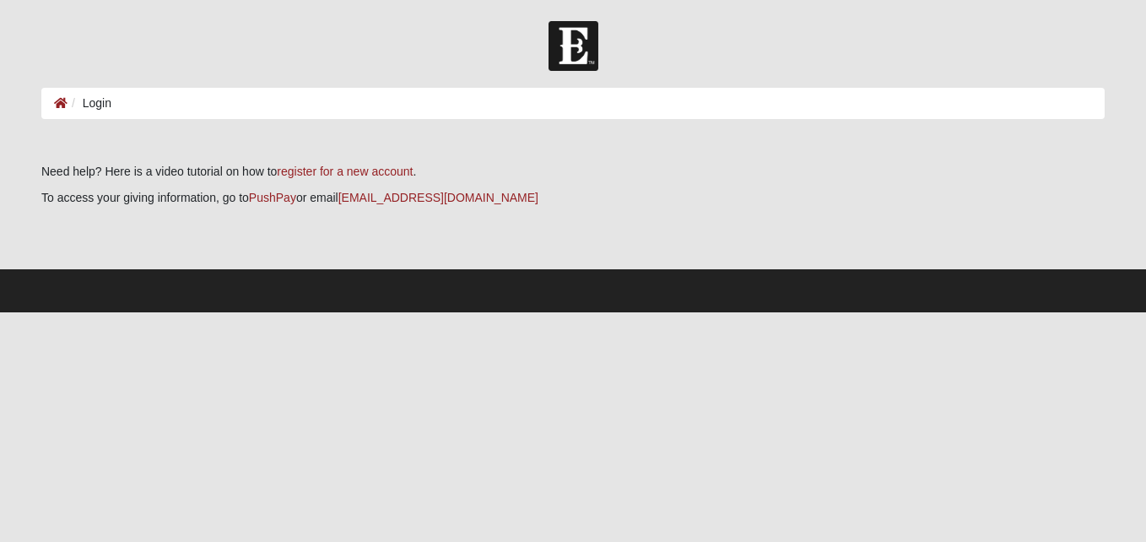 The width and height of the screenshot is (1146, 542). I want to click on a: register for a new account, so click(344, 171).